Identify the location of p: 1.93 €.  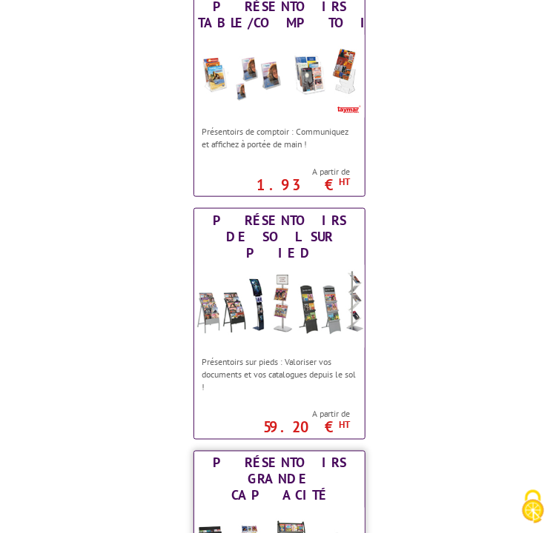
(272, 185).